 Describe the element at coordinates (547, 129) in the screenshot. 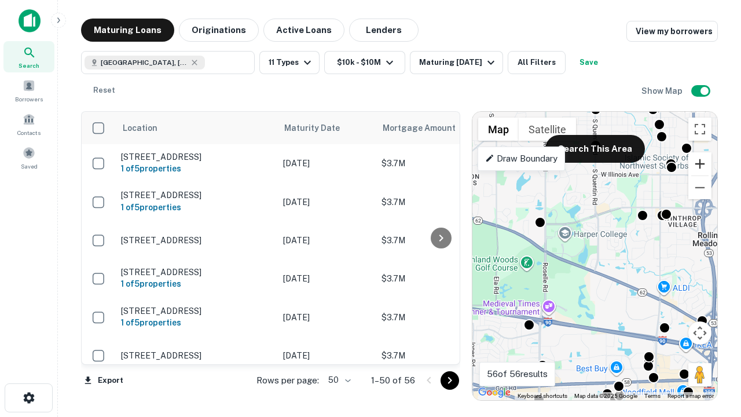

I see `button: Show satellite imagery` at that location.